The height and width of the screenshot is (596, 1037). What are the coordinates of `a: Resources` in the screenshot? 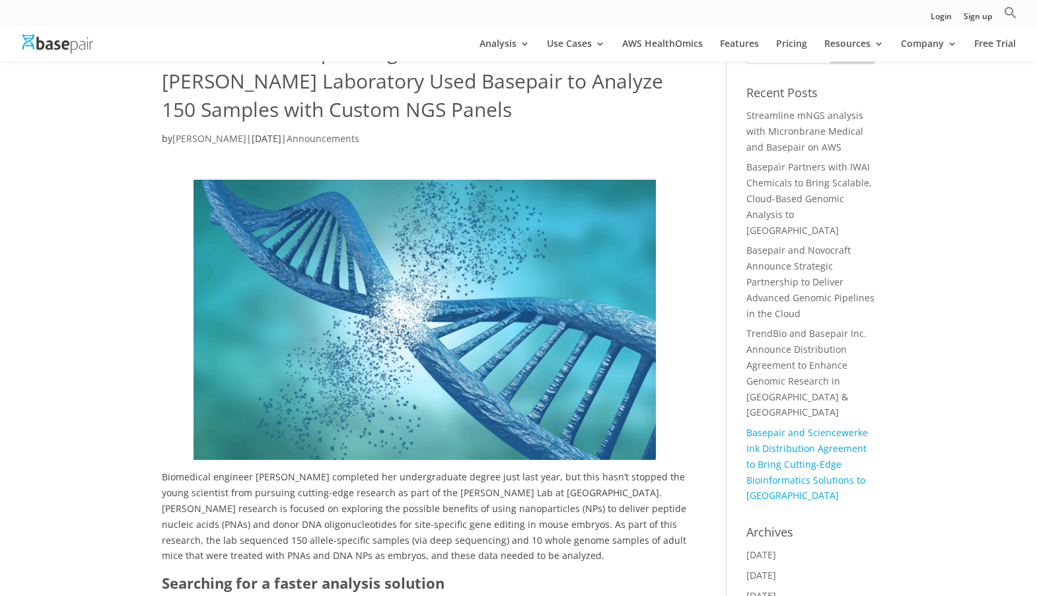 It's located at (854, 50).